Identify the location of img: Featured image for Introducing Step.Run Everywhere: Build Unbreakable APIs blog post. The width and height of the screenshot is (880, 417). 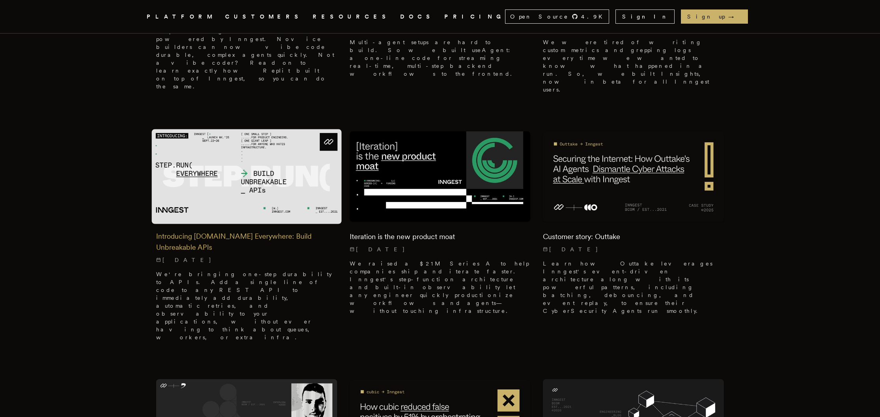
(247, 176).